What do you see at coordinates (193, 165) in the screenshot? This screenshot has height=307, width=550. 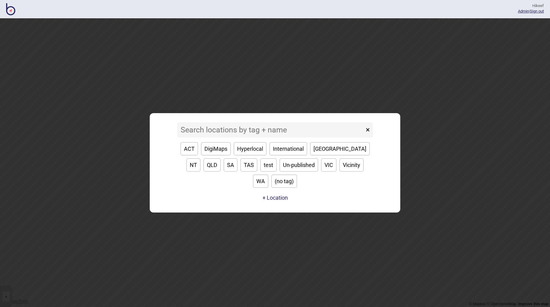 I see `button: NT` at bounding box center [193, 165].